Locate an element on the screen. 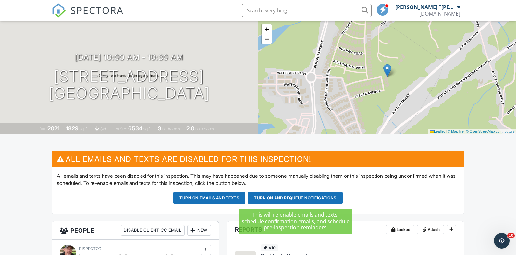  h3: All emails and texts are disabled for this inspection! is located at coordinates (258, 159).